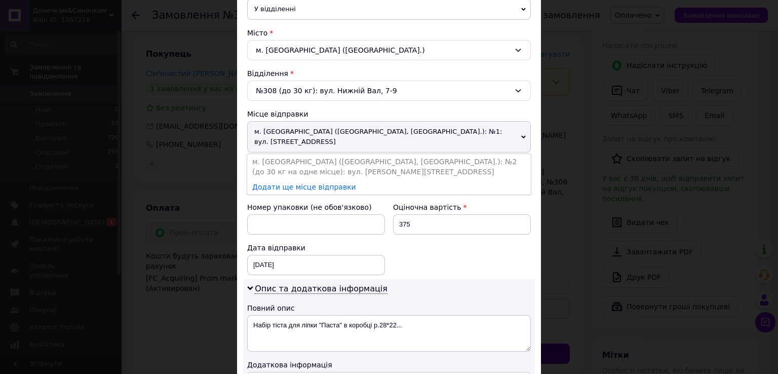  Describe the element at coordinates (389, 365) in the screenshot. I see `div: Додаткова інформація` at that location.